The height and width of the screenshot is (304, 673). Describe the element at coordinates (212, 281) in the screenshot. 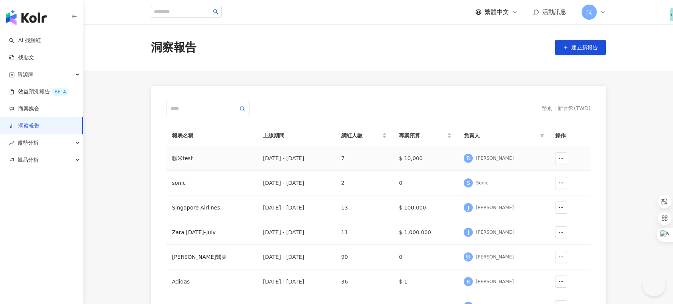

I see `a: Adidas` at that location.